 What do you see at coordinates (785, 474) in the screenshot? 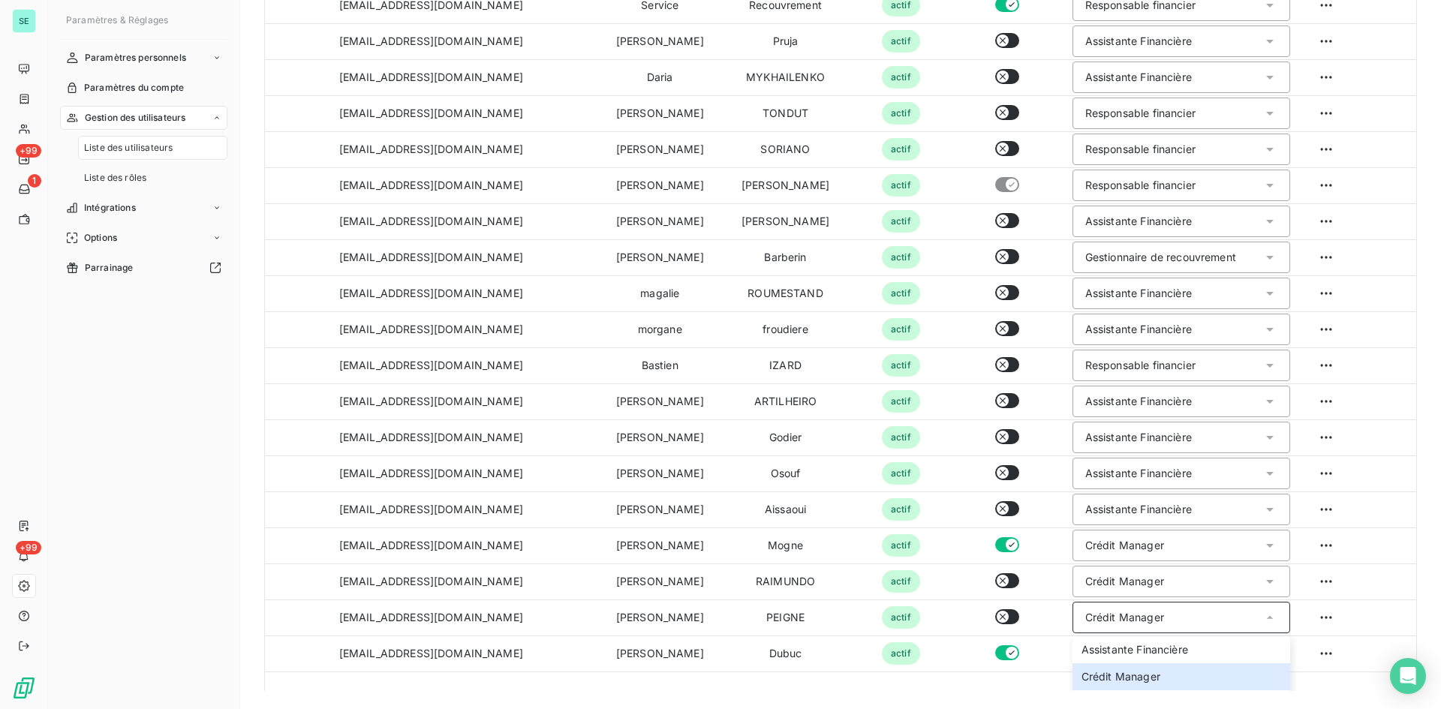
I see `td: Osouf` at bounding box center [785, 474].